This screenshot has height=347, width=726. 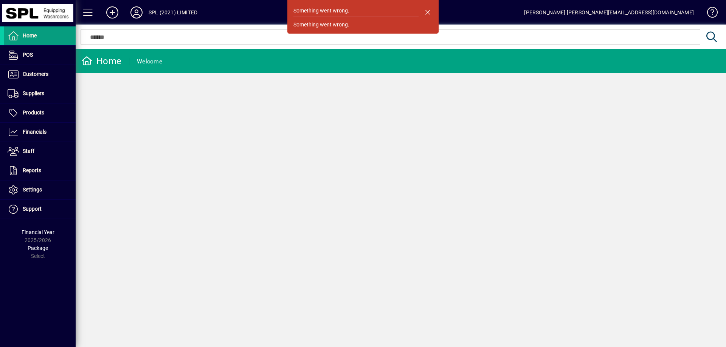 I want to click on button: Add, so click(x=112, y=12).